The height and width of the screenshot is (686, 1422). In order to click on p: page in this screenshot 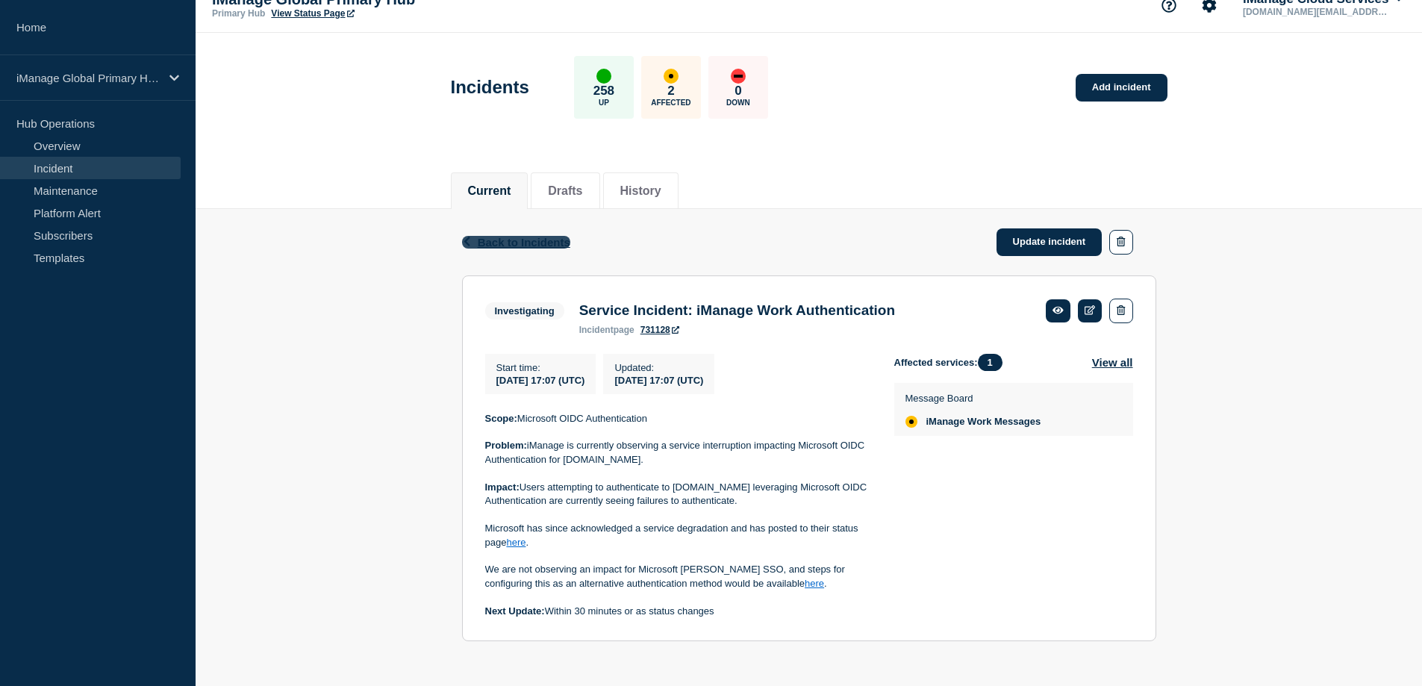, I will do `click(607, 330)`.